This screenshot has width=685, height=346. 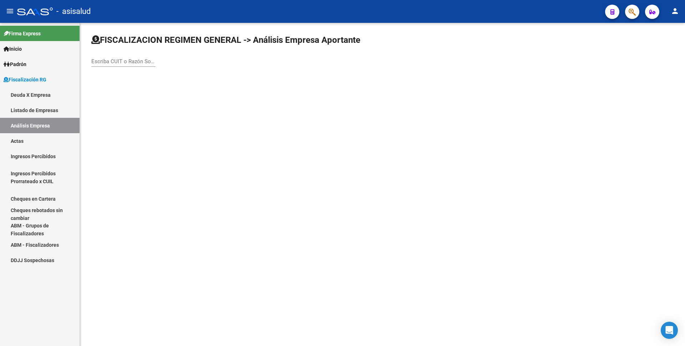 I want to click on div: Open Intercom Messenger, so click(x=670, y=330).